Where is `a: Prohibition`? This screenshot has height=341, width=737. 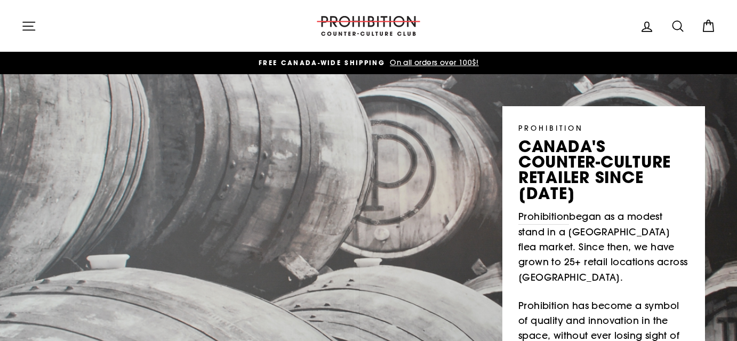
a: Prohibition is located at coordinates (543, 217).